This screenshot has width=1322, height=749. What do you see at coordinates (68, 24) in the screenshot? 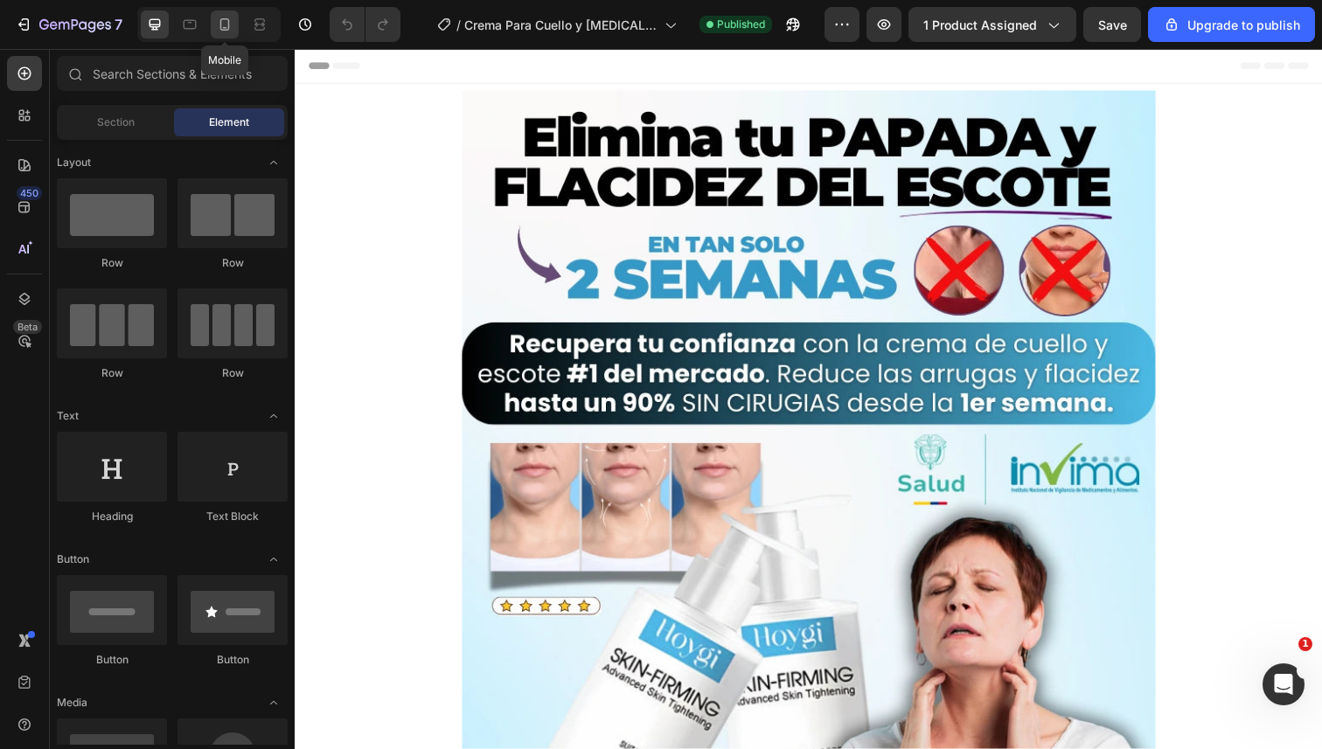
I see `button: 7` at bounding box center [68, 24].